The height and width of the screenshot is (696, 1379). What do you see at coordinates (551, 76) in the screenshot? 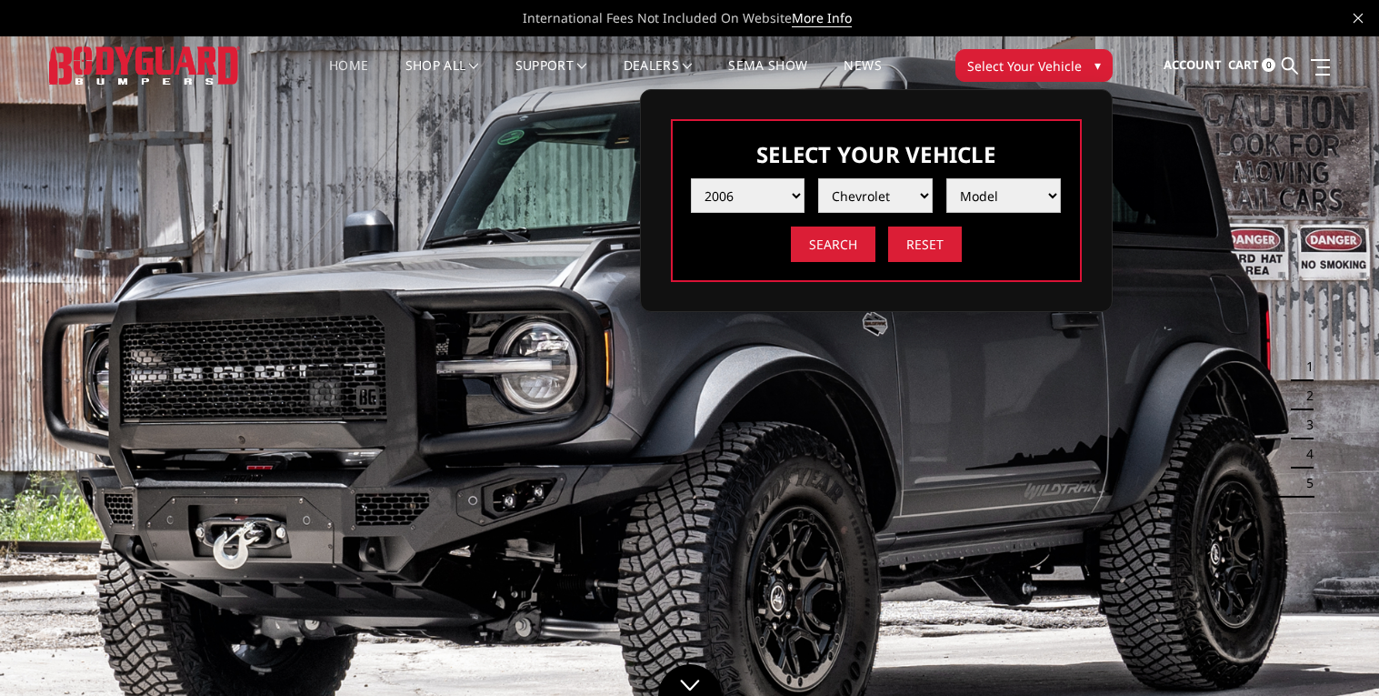
I see `a: Support` at bounding box center [551, 76].